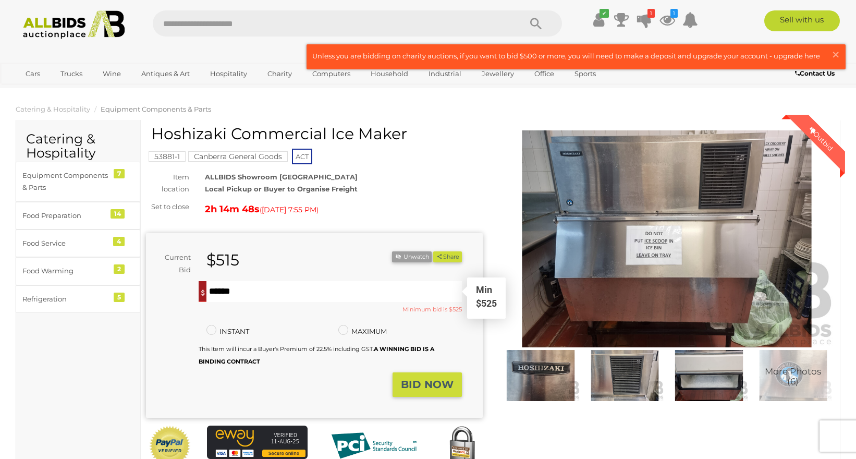  Describe the element at coordinates (427, 384) in the screenshot. I see `button: BID NOW` at that location.